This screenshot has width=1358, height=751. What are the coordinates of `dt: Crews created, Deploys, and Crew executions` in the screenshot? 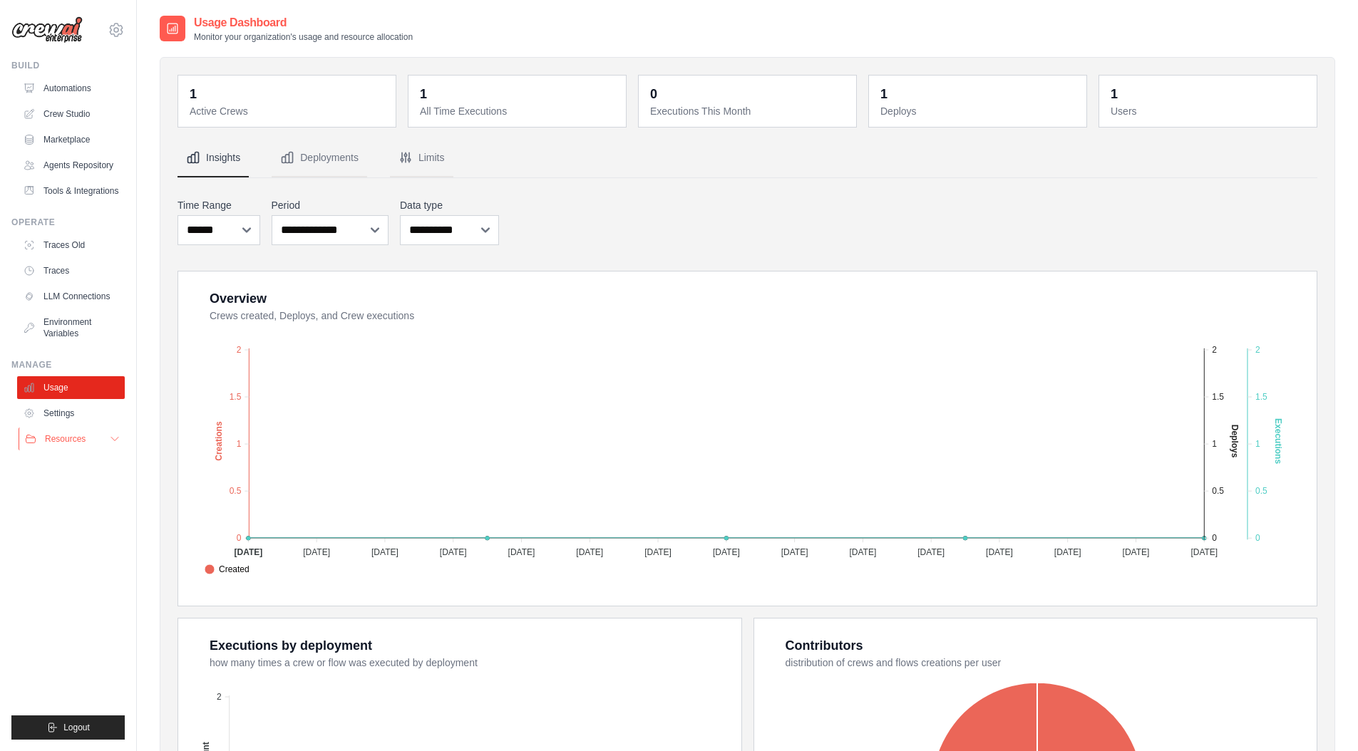 It's located at (754, 316).